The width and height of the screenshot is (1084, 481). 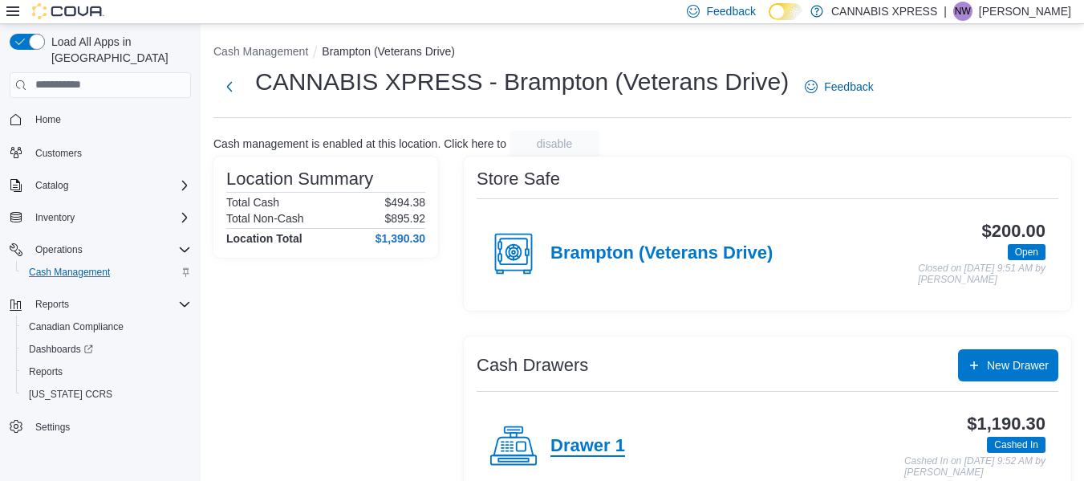 I want to click on a: Reports, so click(x=46, y=372).